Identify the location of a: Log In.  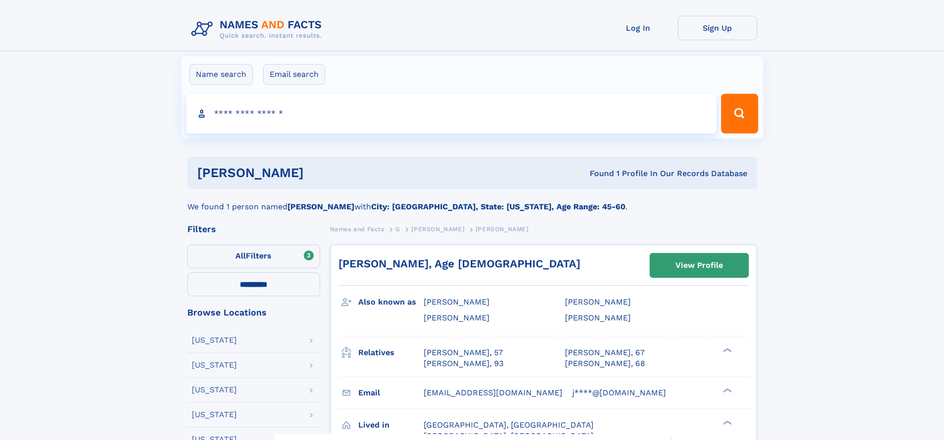
(639, 28).